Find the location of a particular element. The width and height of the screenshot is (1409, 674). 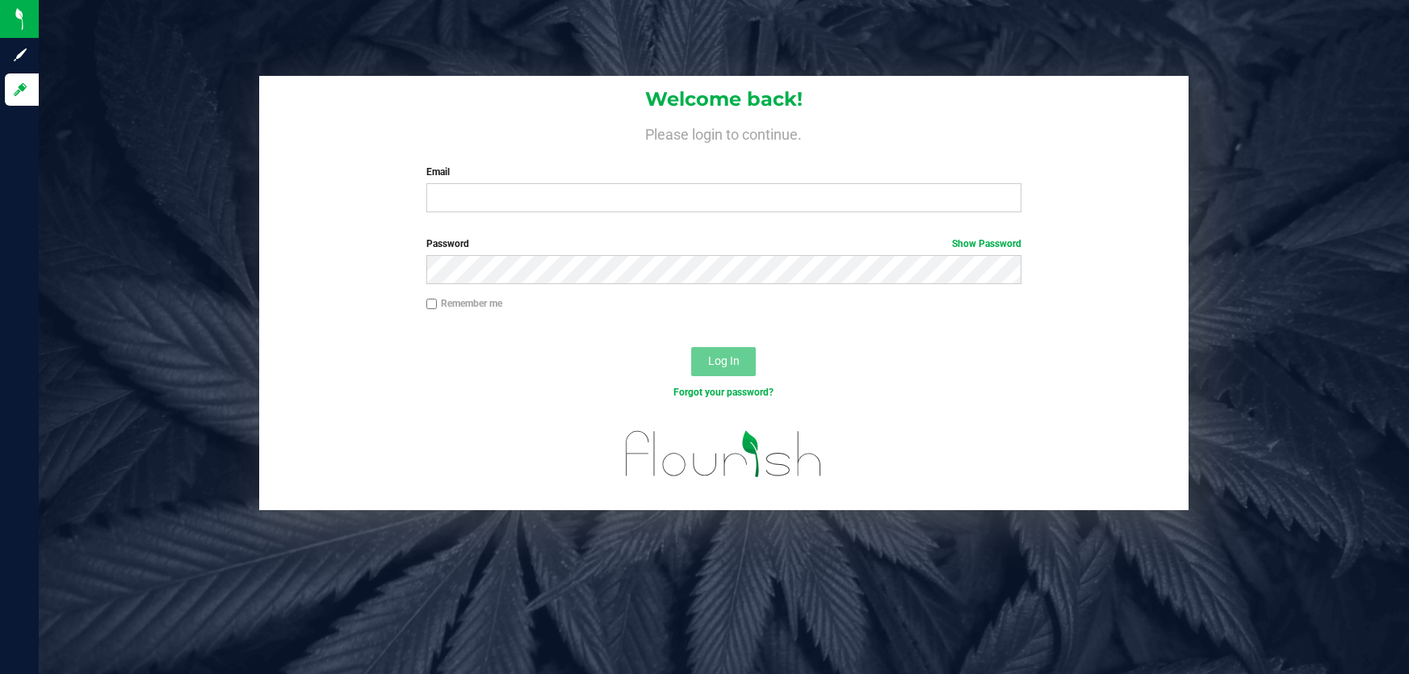

inline-svg: Log in is located at coordinates (20, 90).